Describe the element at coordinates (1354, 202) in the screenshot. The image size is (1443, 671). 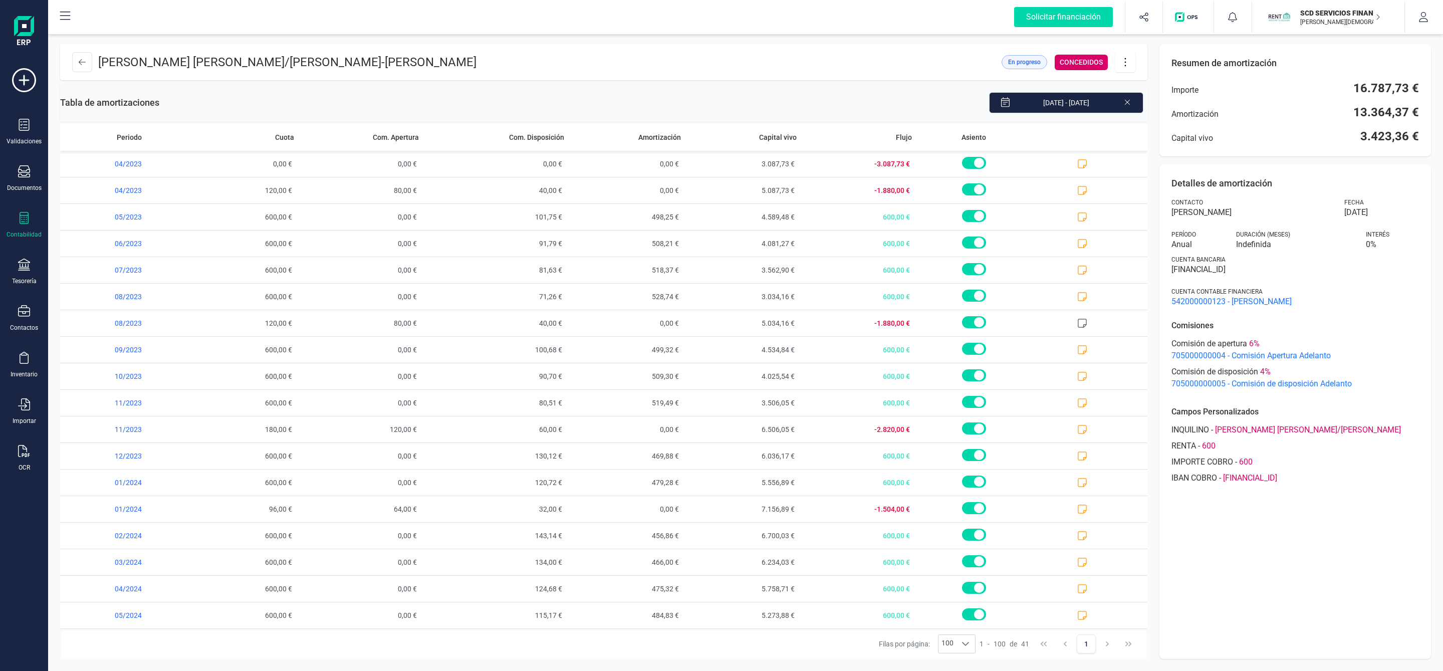
I see `span: Fecha` at that location.